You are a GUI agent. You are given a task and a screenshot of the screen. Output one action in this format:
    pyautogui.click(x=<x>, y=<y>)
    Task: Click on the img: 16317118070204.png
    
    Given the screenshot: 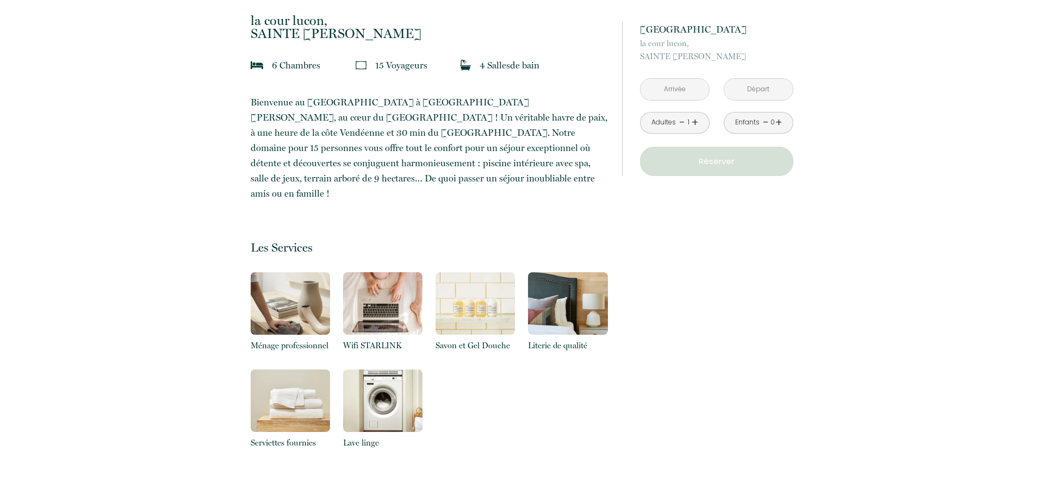 What is the action you would take?
    pyautogui.click(x=475, y=303)
    